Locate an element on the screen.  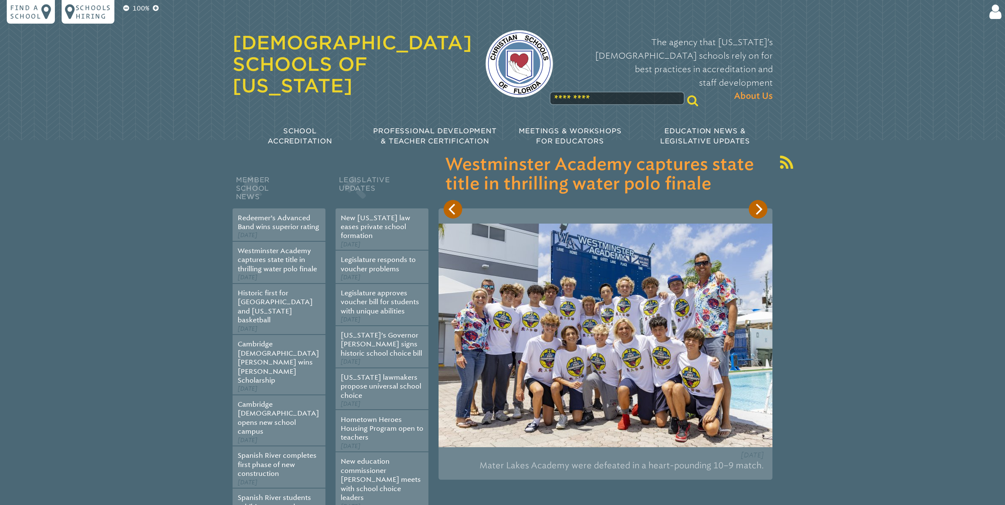
span: Professional Development & Teacher Certification is located at coordinates (435, 136).